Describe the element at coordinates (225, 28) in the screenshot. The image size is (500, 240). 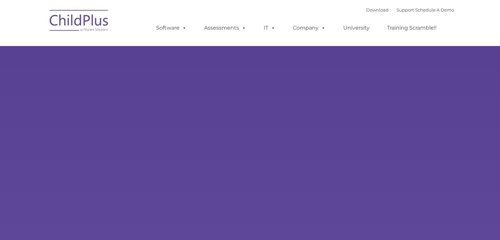
I see `a: Assessments` at that location.